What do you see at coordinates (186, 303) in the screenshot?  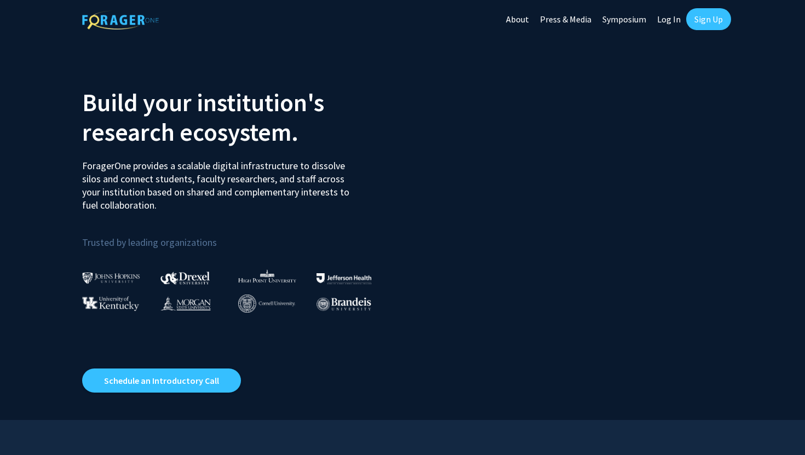 I see `img: Morgan State University` at bounding box center [186, 303].